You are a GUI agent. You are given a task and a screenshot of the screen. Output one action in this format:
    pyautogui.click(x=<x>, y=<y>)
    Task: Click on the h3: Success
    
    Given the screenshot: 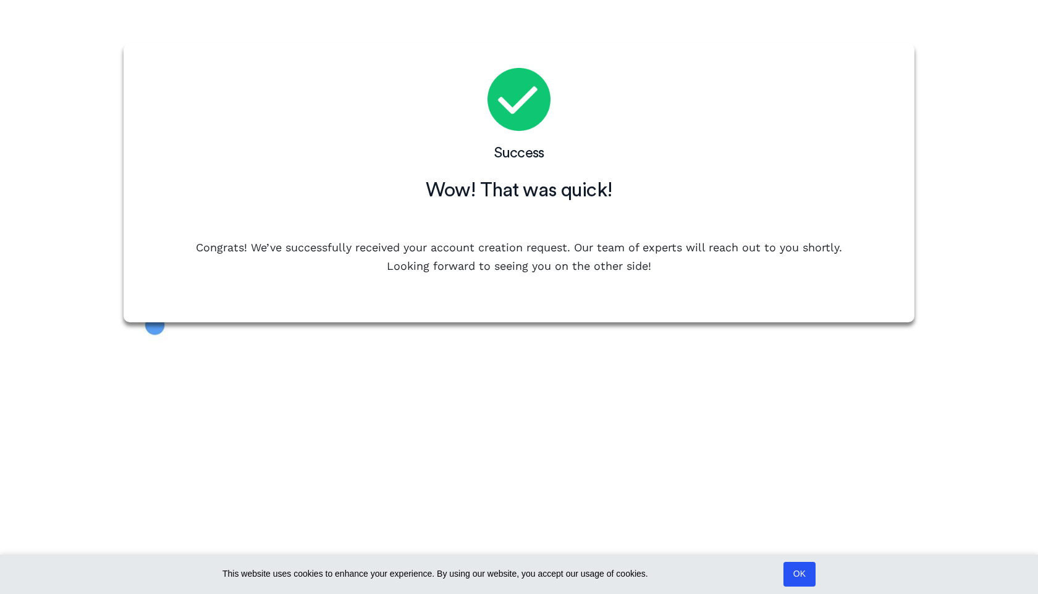 What is the action you would take?
    pyautogui.click(x=519, y=154)
    